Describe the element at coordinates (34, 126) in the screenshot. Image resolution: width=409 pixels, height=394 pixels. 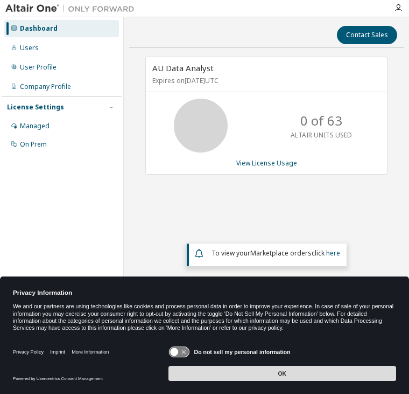
I see `div: Managed` at that location.